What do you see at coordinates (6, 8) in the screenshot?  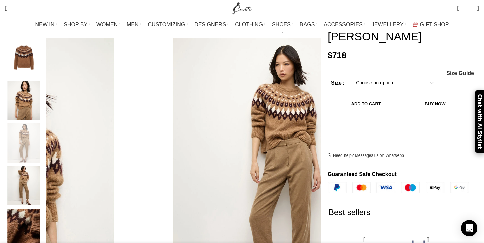 I see `div: Search` at bounding box center [6, 8].